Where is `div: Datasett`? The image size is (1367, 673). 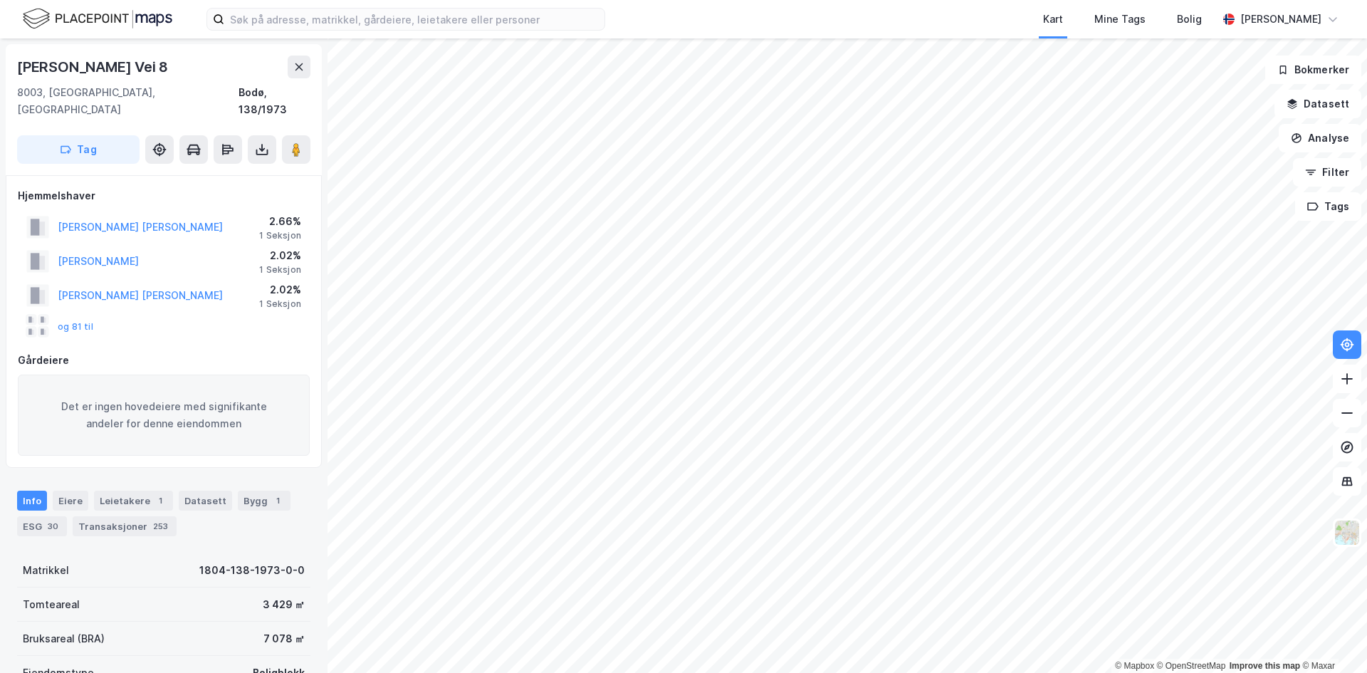 div: Datasett is located at coordinates (205, 500).